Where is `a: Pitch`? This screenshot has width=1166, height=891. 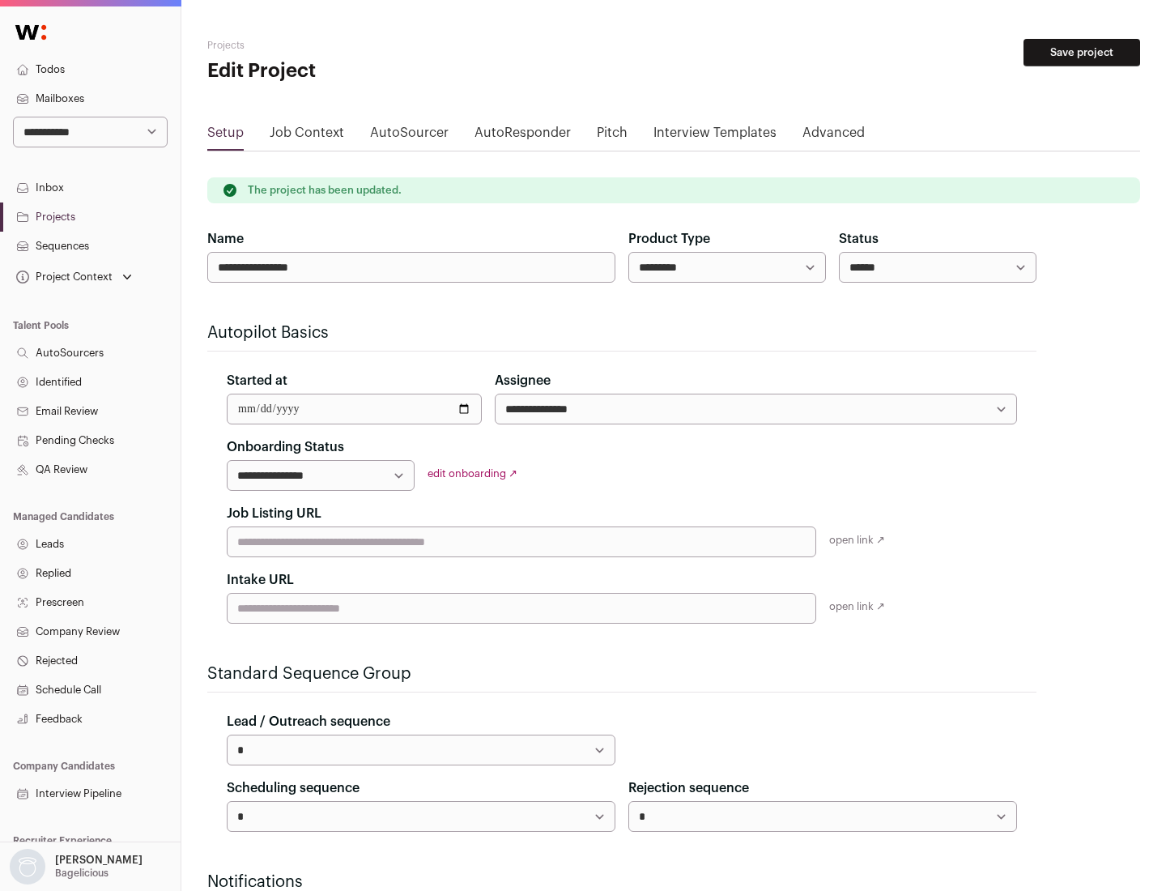 a: Pitch is located at coordinates (612, 136).